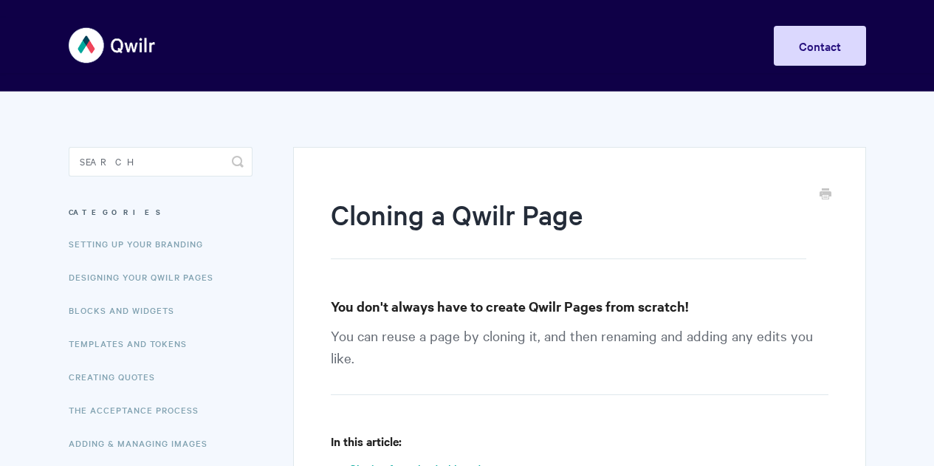  What do you see at coordinates (117, 377) in the screenshot?
I see `a: Creating Quotes` at bounding box center [117, 377].